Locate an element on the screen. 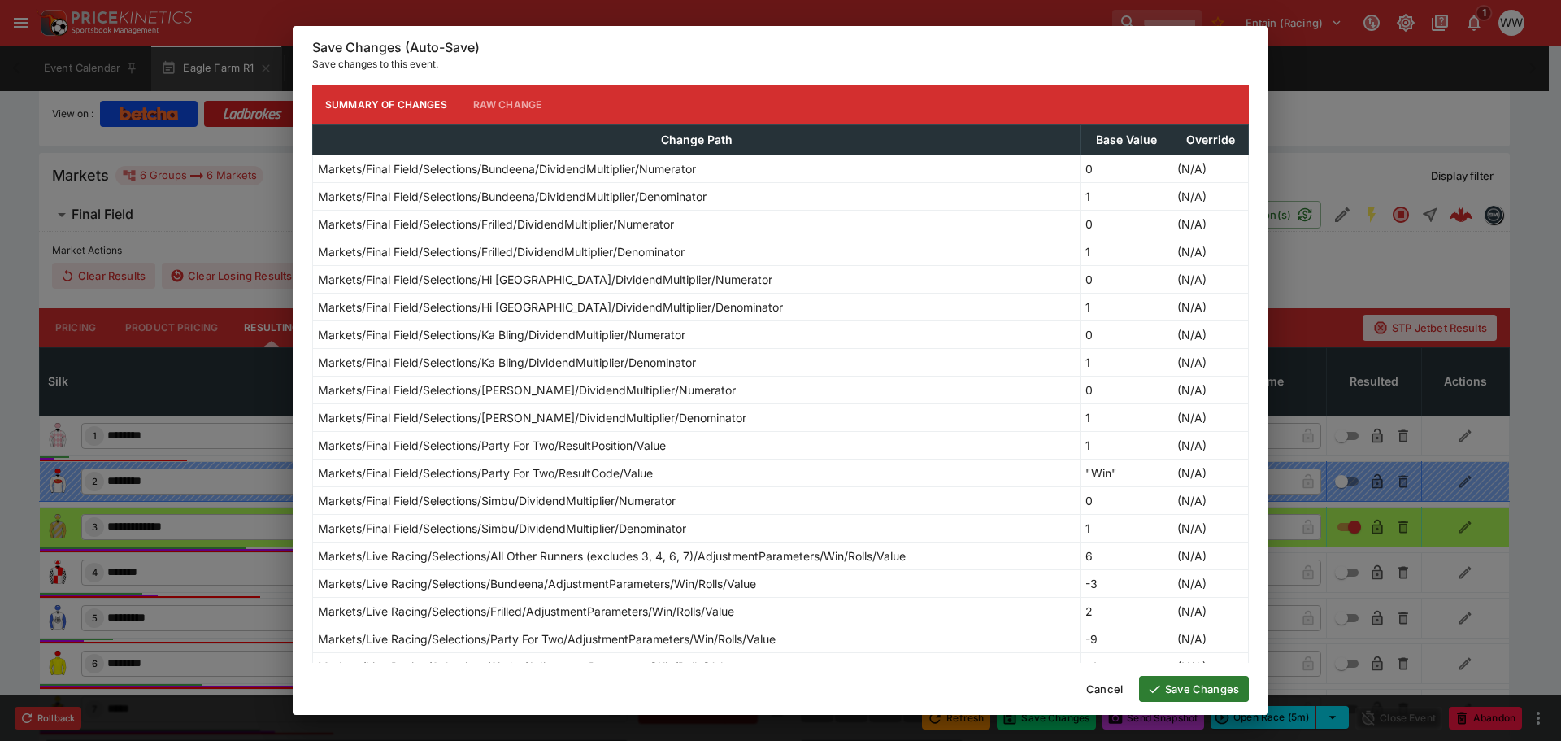  button: Raw Change is located at coordinates (507, 105).